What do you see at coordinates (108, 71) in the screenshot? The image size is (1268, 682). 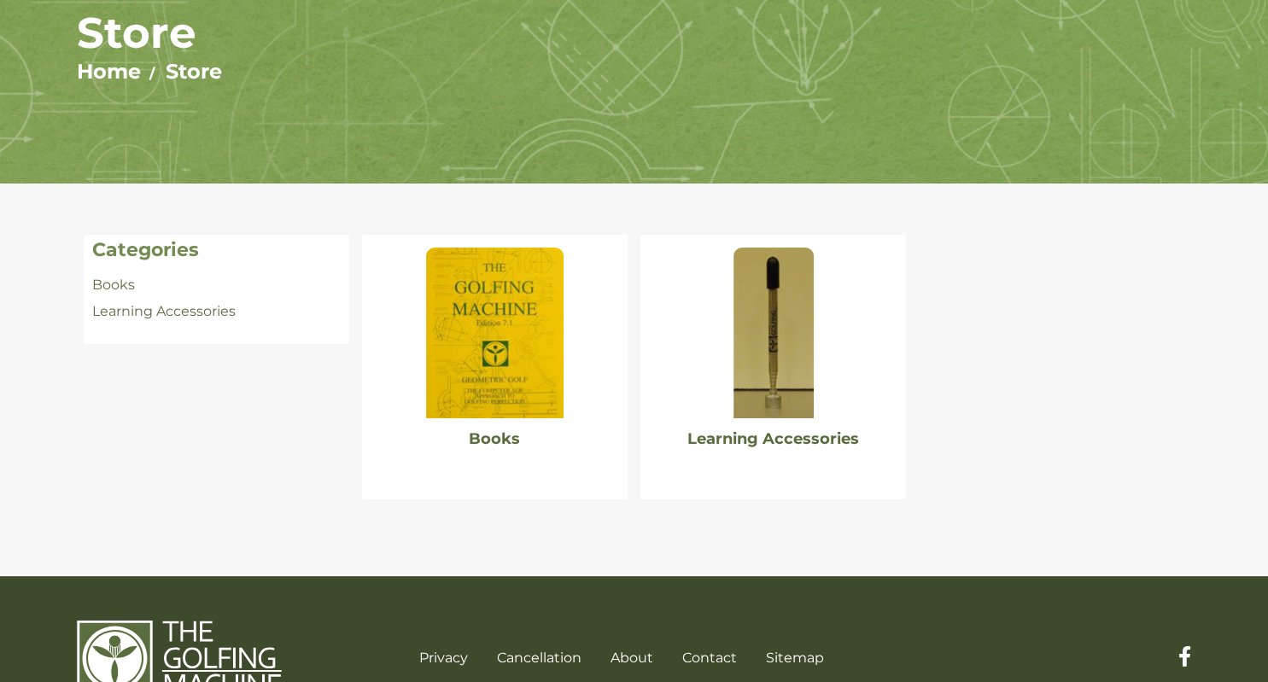 I see `a: Home` at bounding box center [108, 71].